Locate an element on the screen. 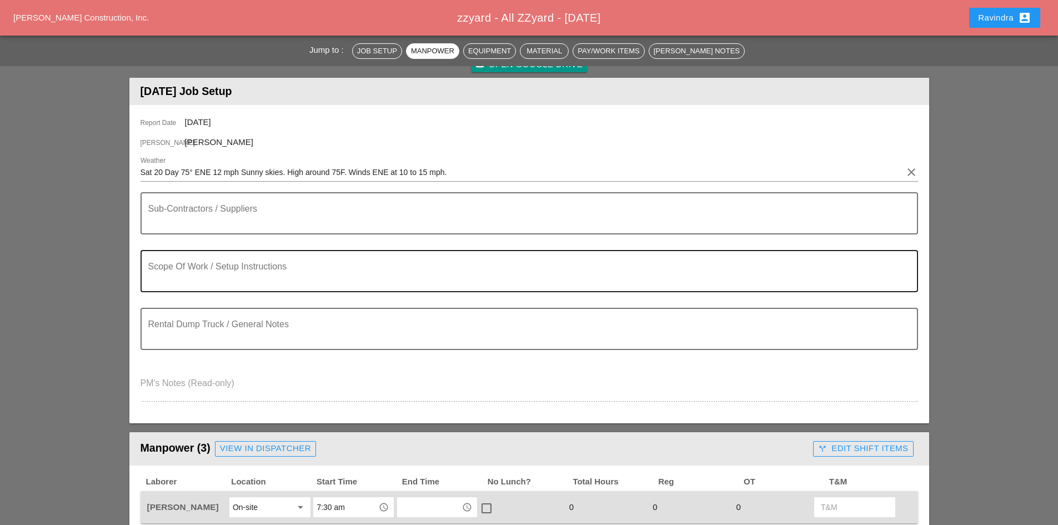 The image size is (1058, 525). div: Manpower (3) is located at coordinates (475, 449).